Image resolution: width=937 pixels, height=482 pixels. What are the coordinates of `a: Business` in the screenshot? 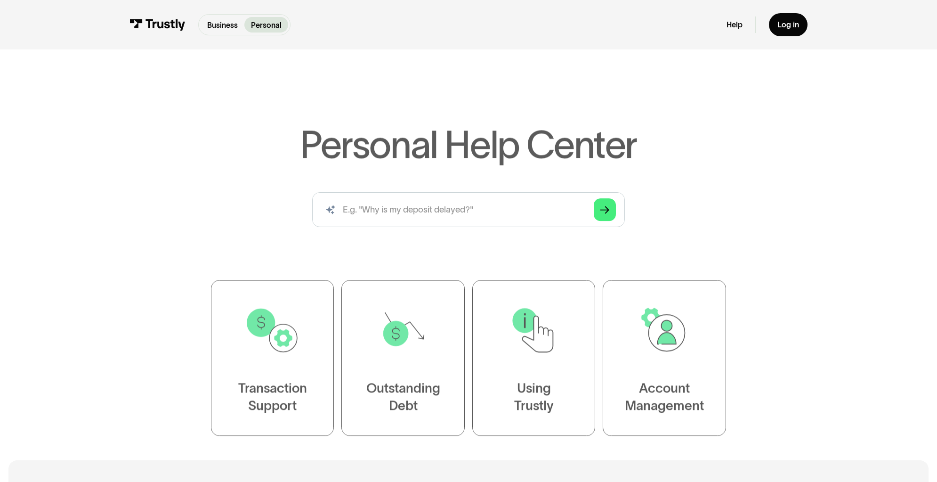 It's located at (223, 24).